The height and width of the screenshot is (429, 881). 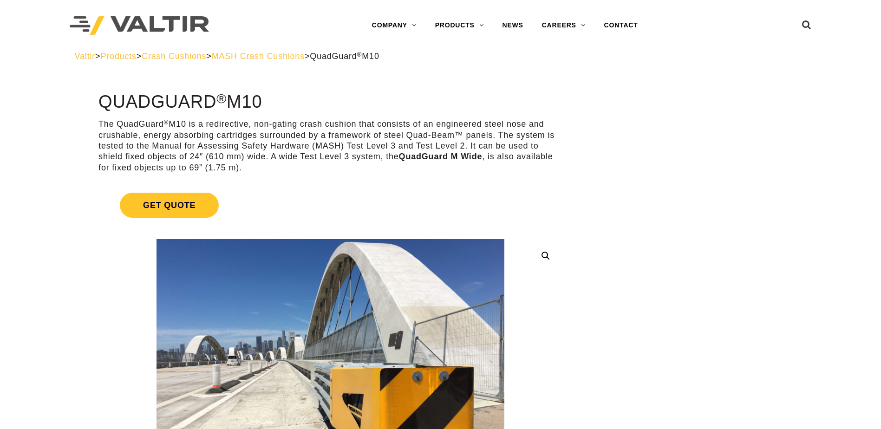 I want to click on span: QuadGuard M10, so click(x=344, y=56).